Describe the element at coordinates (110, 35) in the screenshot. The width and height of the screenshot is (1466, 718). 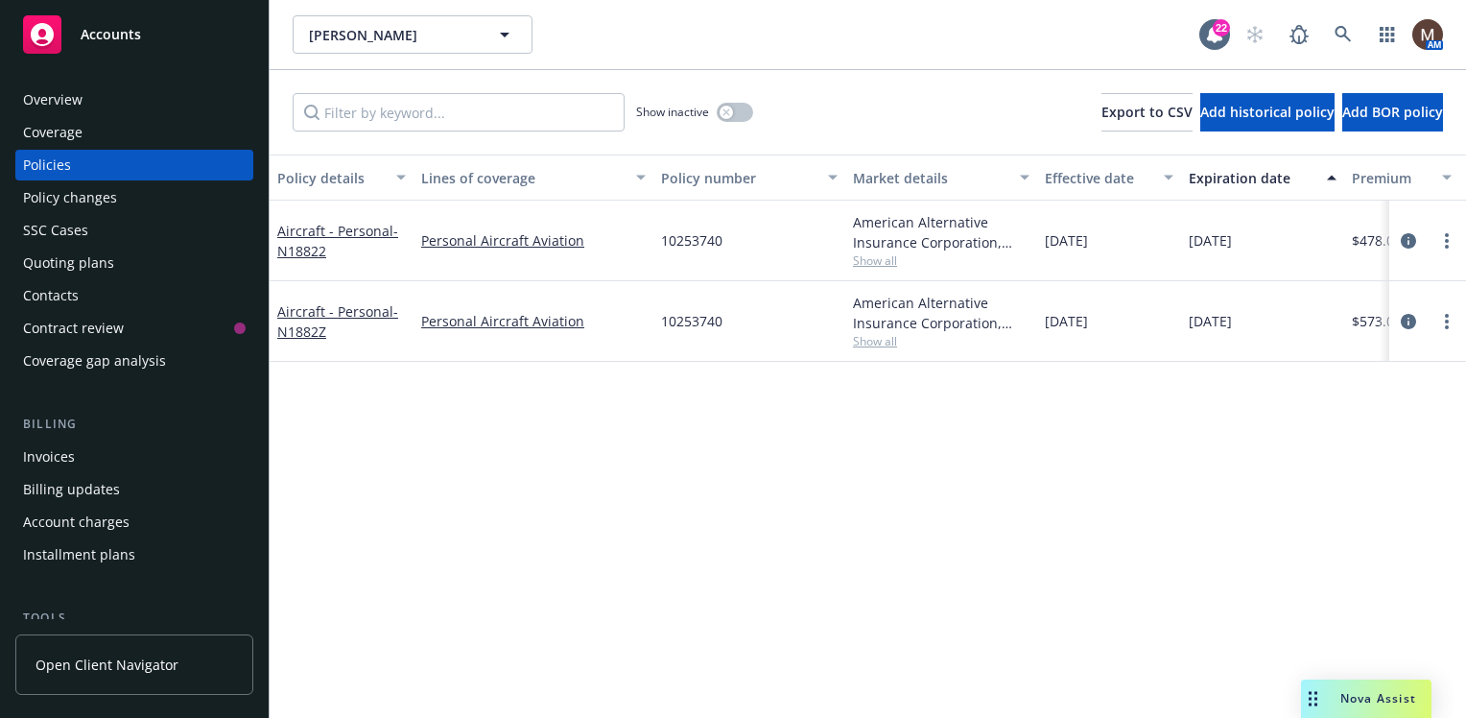
I see `span: Accounts` at that location.